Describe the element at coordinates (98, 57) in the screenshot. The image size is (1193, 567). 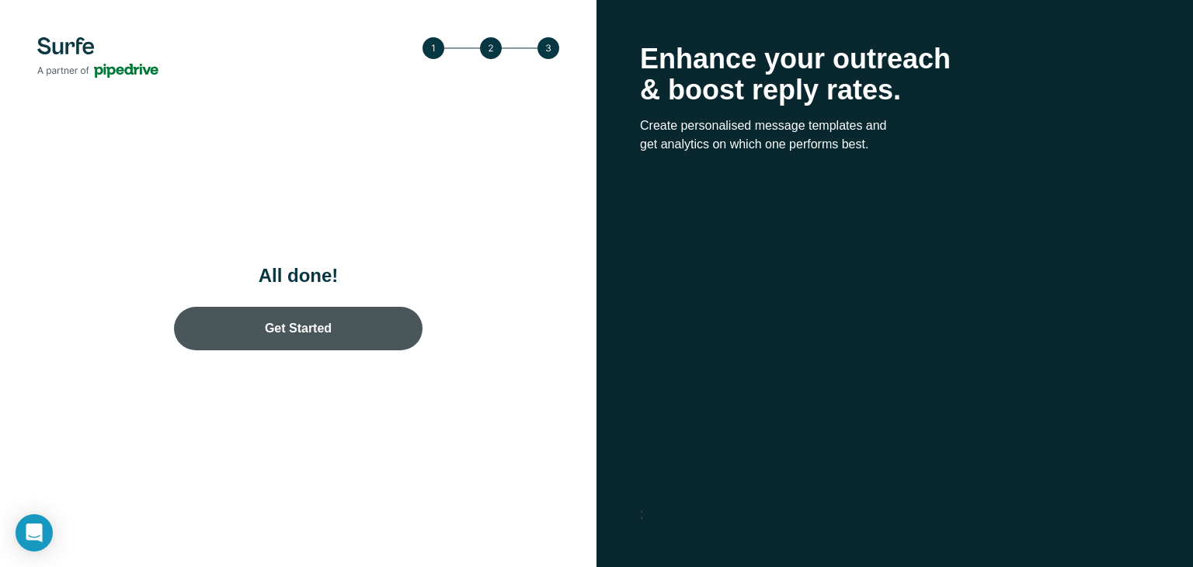
I see `img: Surfe's logo` at that location.